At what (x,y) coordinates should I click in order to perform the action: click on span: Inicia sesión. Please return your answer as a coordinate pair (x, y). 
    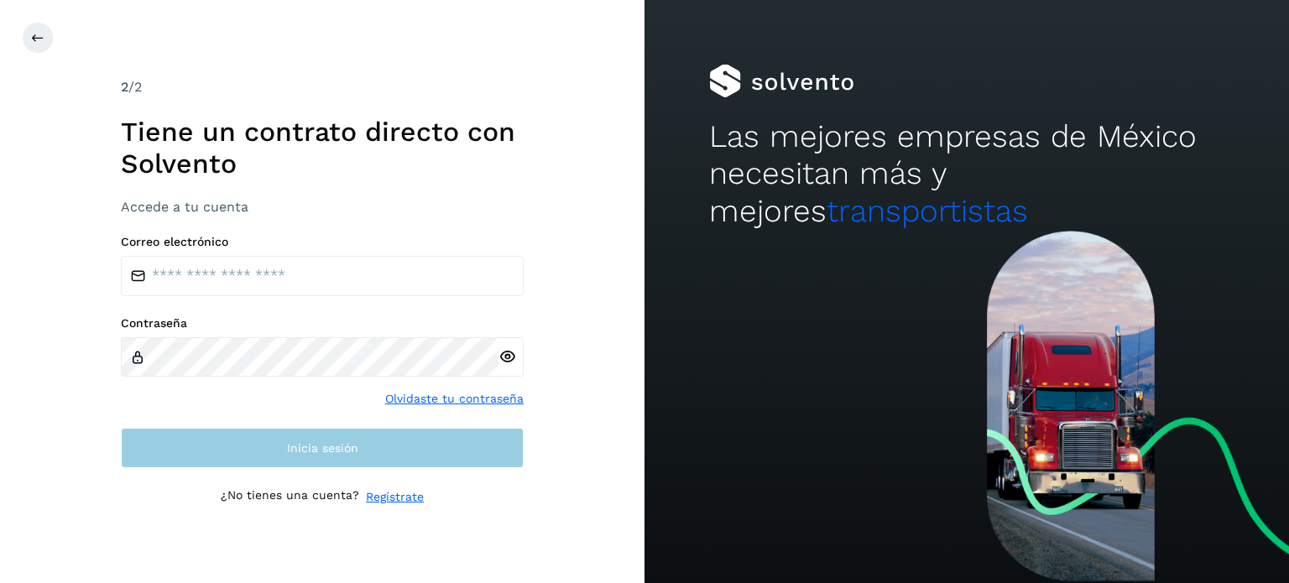
    Looking at the image, I should click on (322, 448).